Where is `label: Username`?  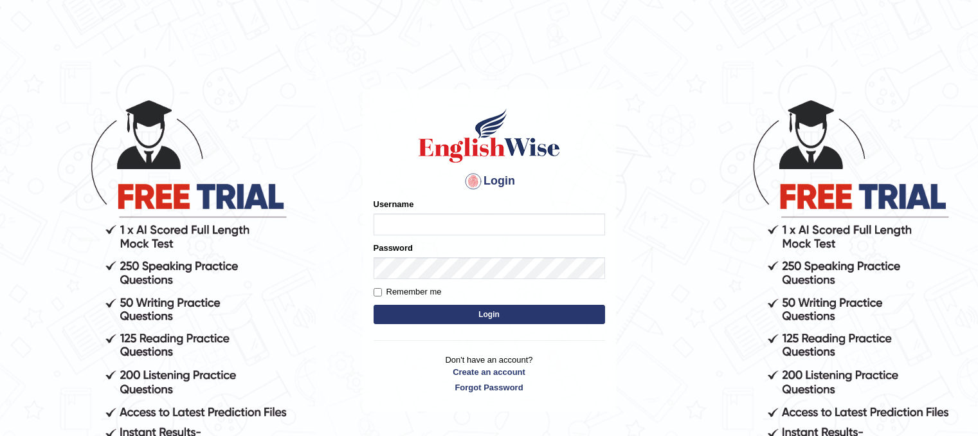
label: Username is located at coordinates (393, 204).